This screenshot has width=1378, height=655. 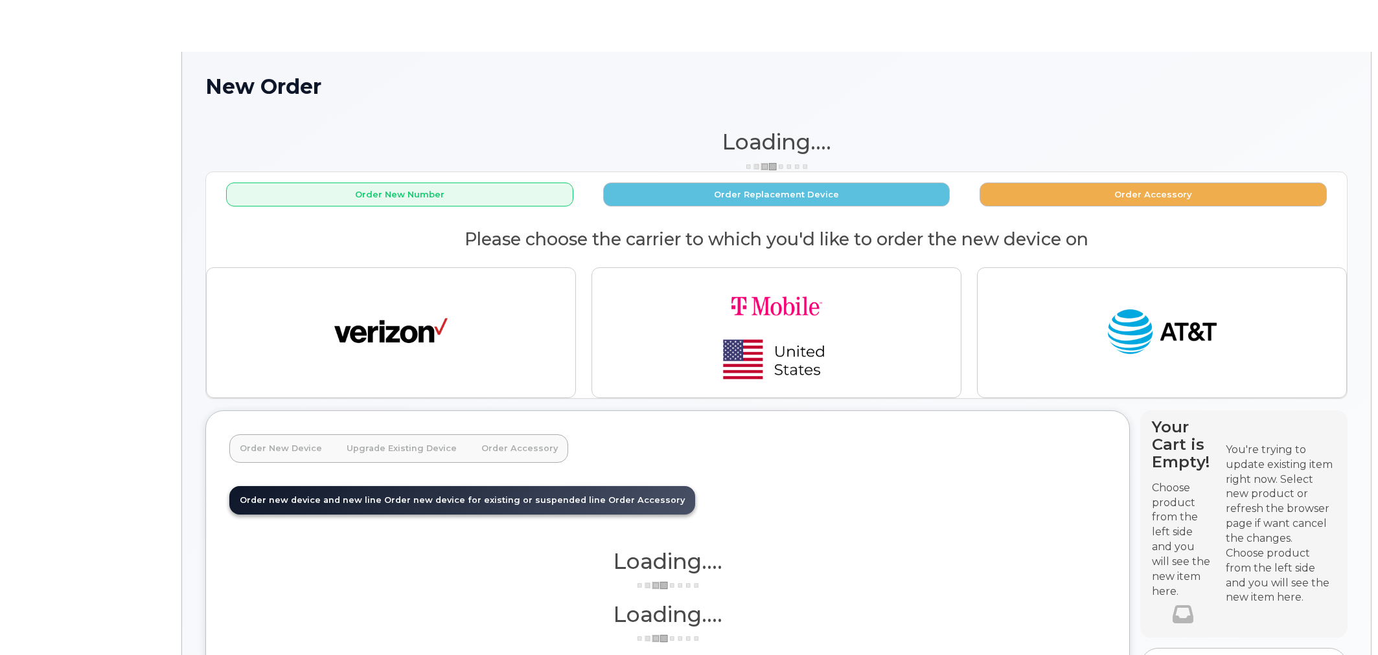 What do you see at coordinates (1153, 194) in the screenshot?
I see `button: Order Accessory` at bounding box center [1153, 194].